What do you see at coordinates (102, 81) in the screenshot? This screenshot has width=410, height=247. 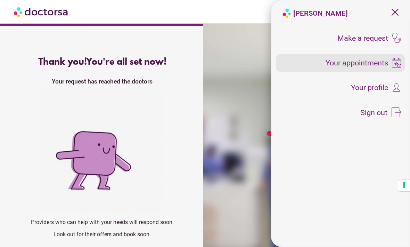 I see `strong: Your request has reached the doctors` at bounding box center [102, 81].